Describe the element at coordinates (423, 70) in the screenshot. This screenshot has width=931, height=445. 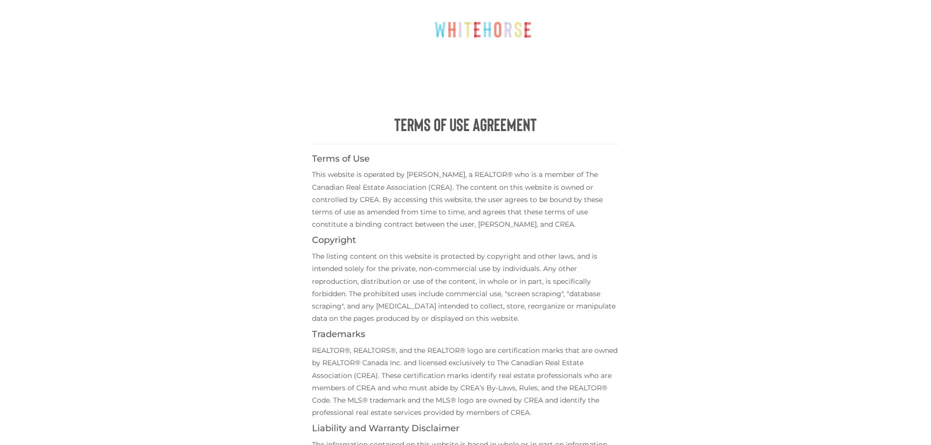
I see `a: Buy` at that location.